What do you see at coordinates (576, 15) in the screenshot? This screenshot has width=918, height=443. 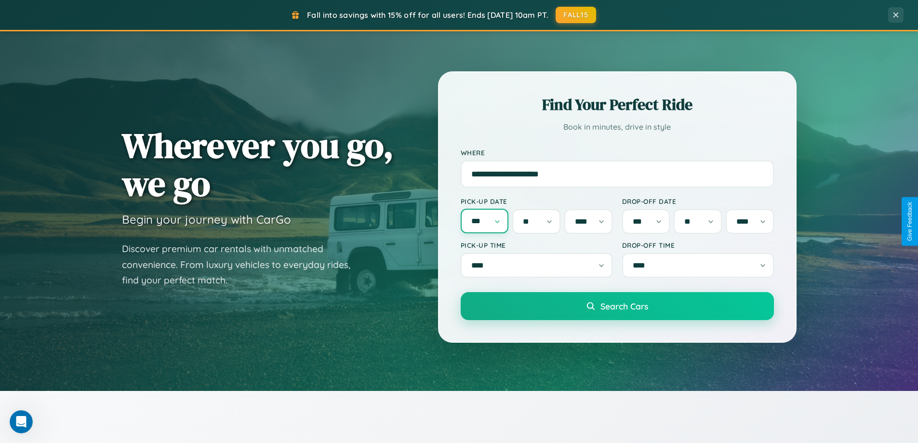 I see `button: FALL15` at bounding box center [576, 15].